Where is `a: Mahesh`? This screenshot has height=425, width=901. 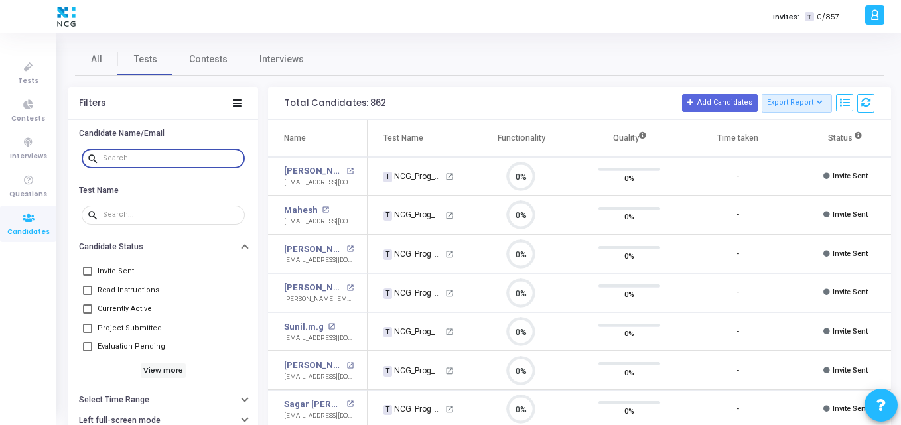
a: Mahesh is located at coordinates (301, 210).